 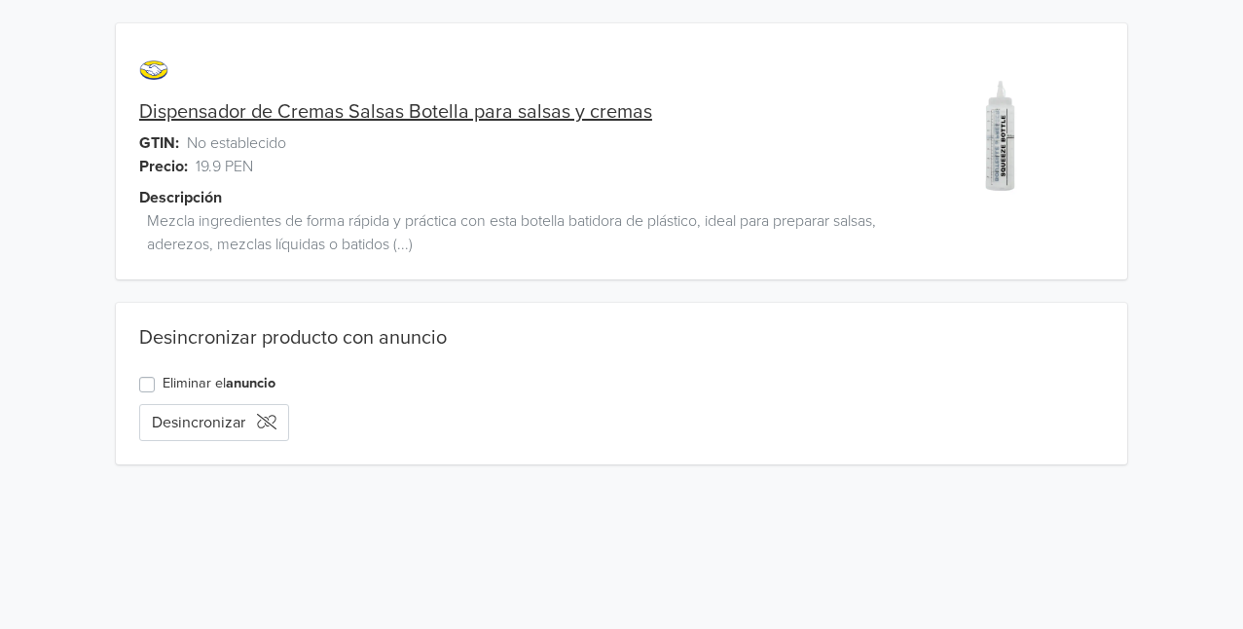 I want to click on span: Precio:, so click(x=164, y=166).